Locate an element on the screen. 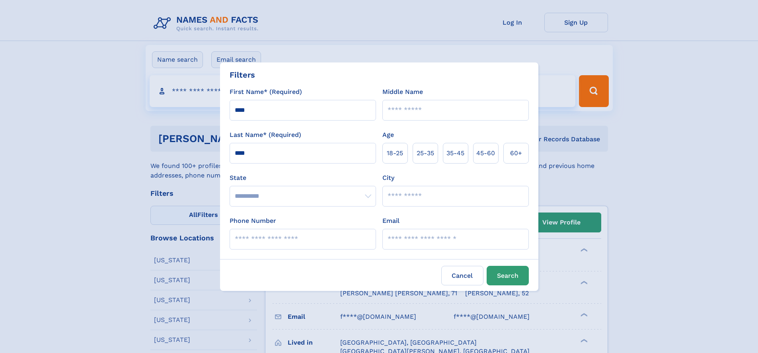  label: Email is located at coordinates (391, 221).